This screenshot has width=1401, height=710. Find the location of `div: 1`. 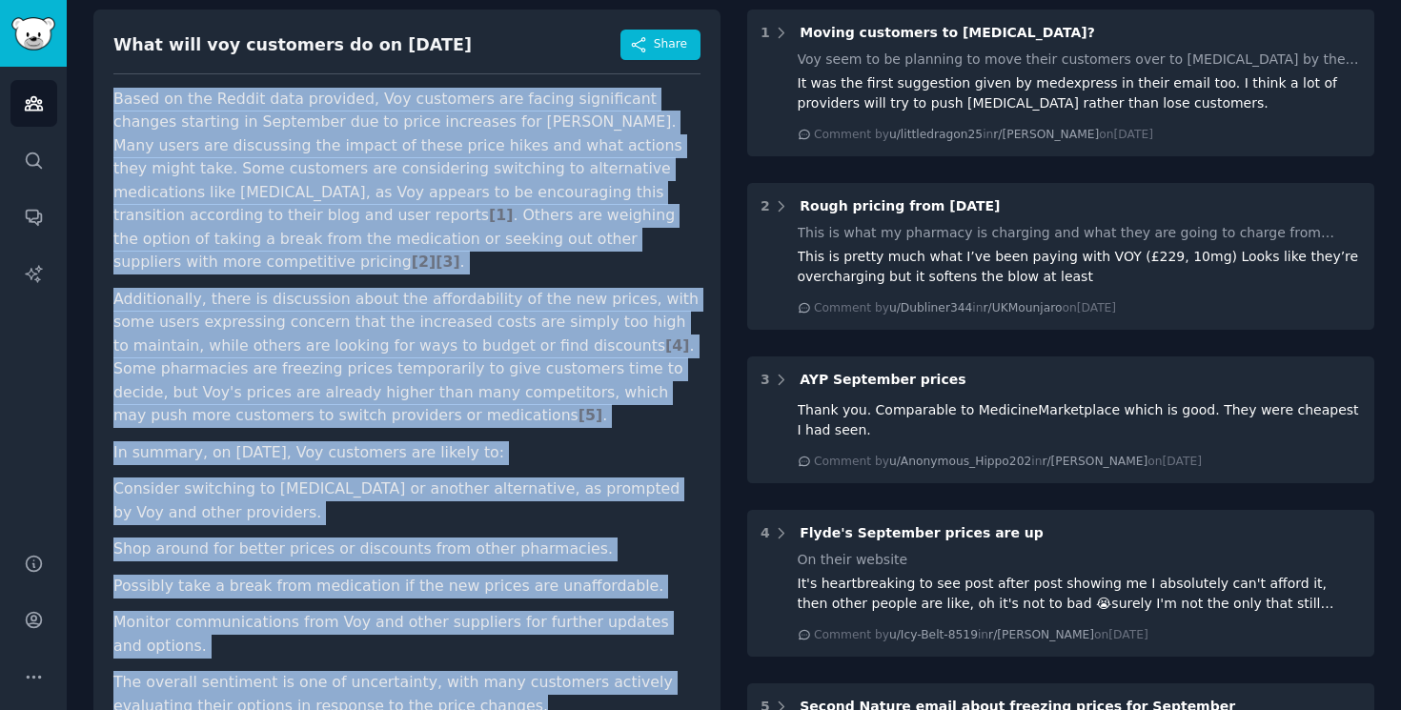

div: 1 is located at coordinates (766, 32).